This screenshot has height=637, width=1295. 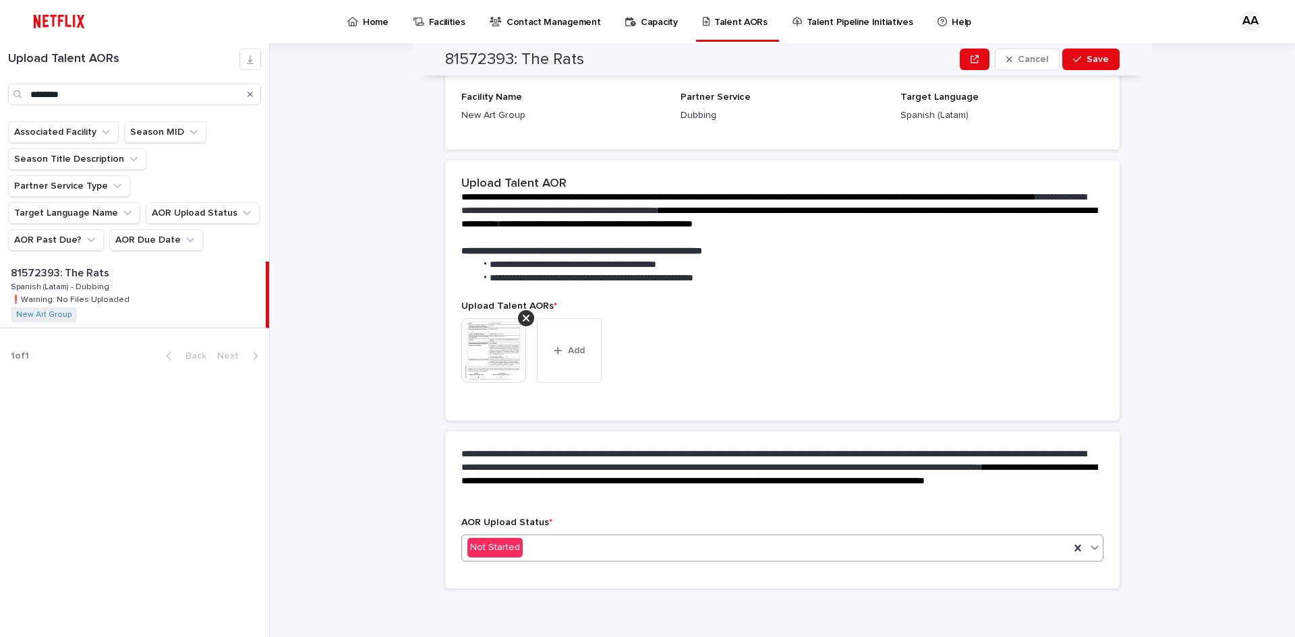 What do you see at coordinates (165, 132) in the screenshot?
I see `button: Season MID` at bounding box center [165, 132].